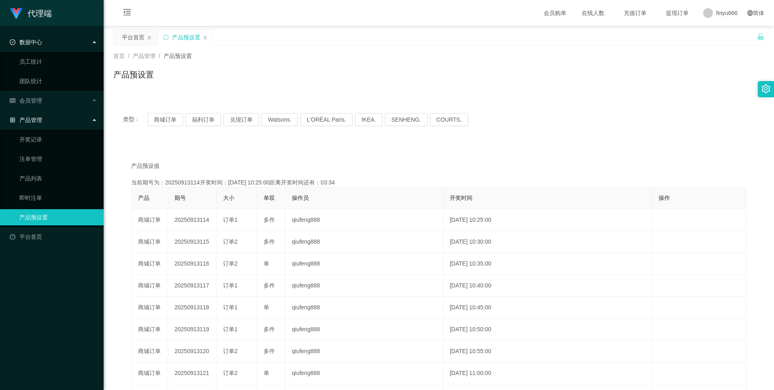  Describe the element at coordinates (192, 220) in the screenshot. I see `td: 20250913114` at that location.